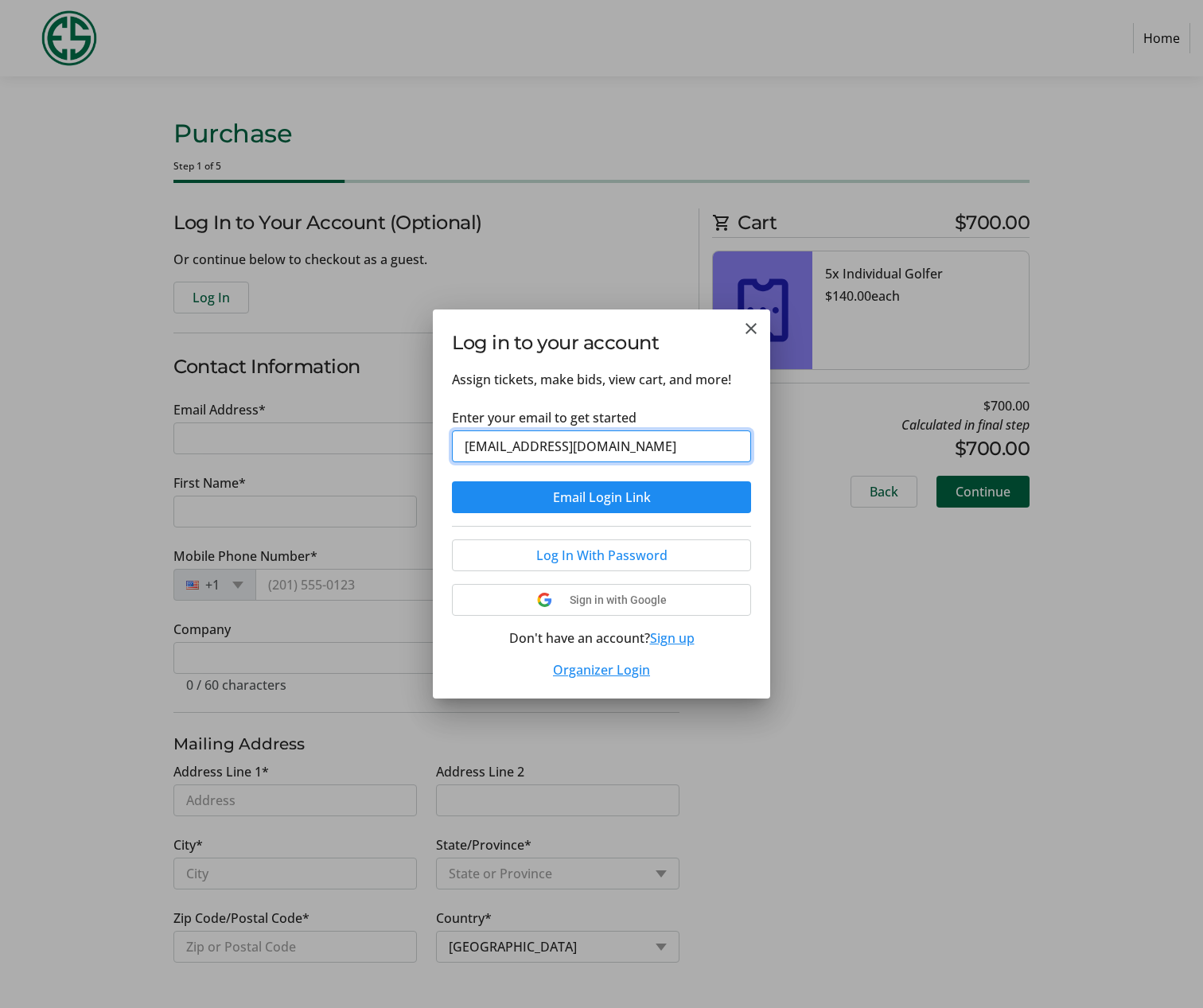  What do you see at coordinates (544, 417) in the screenshot?
I see `label: Enter your email to get started` at bounding box center [544, 417].